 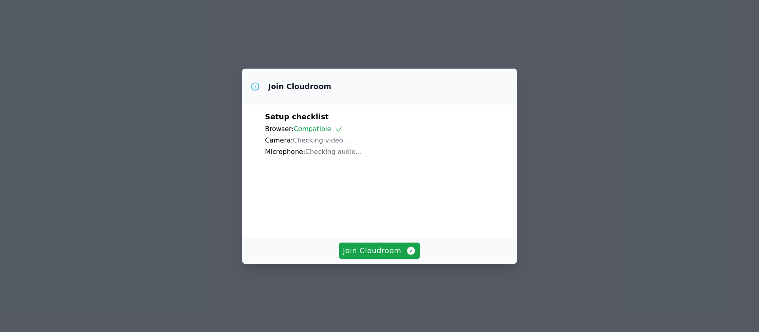 What do you see at coordinates (297, 116) in the screenshot?
I see `span: Setup checklist` at bounding box center [297, 116].